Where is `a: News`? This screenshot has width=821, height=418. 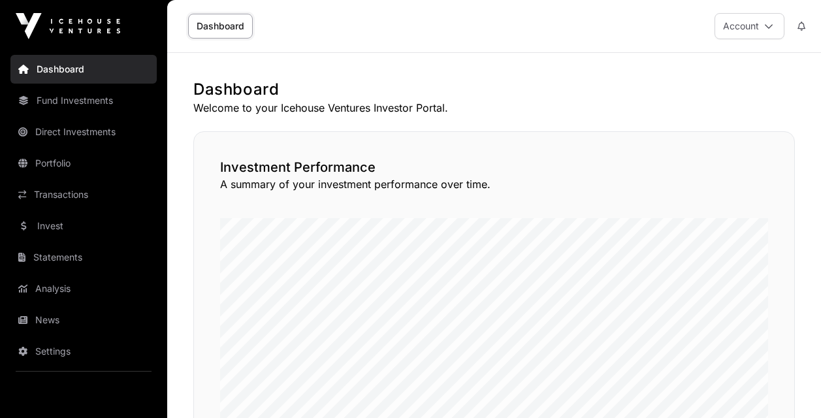
a: News is located at coordinates (84, 320).